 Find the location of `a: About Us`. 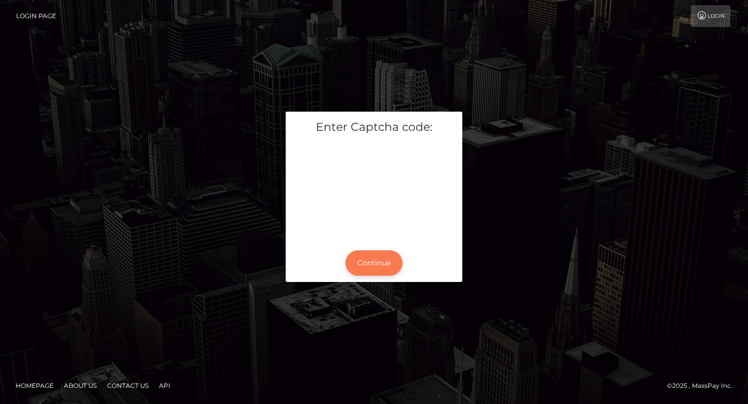

a: About Us is located at coordinates (80, 386).